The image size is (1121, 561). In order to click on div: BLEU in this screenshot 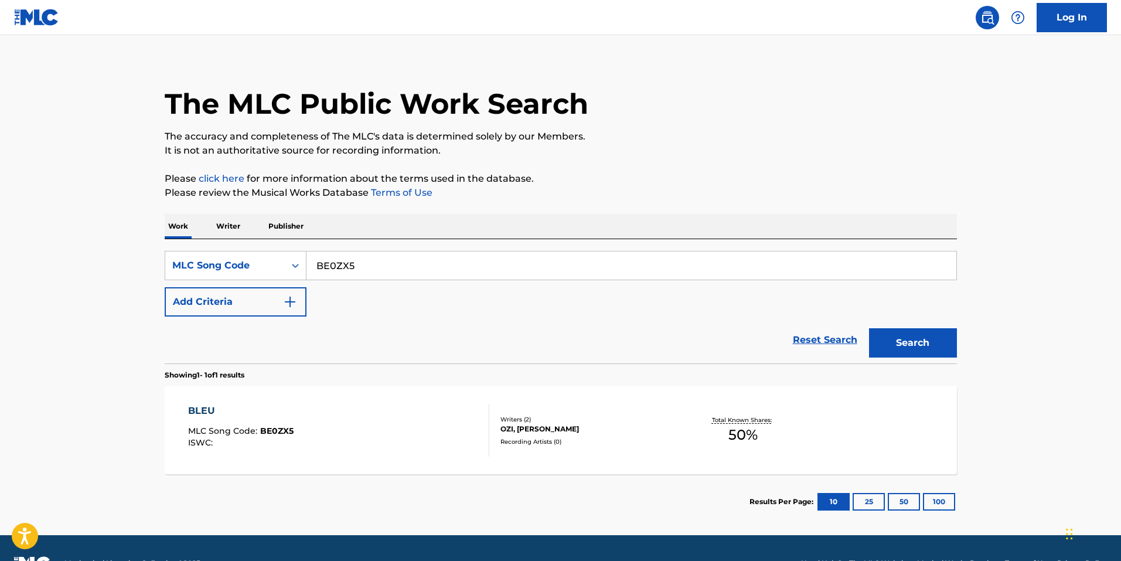, I will do `click(241, 411)`.